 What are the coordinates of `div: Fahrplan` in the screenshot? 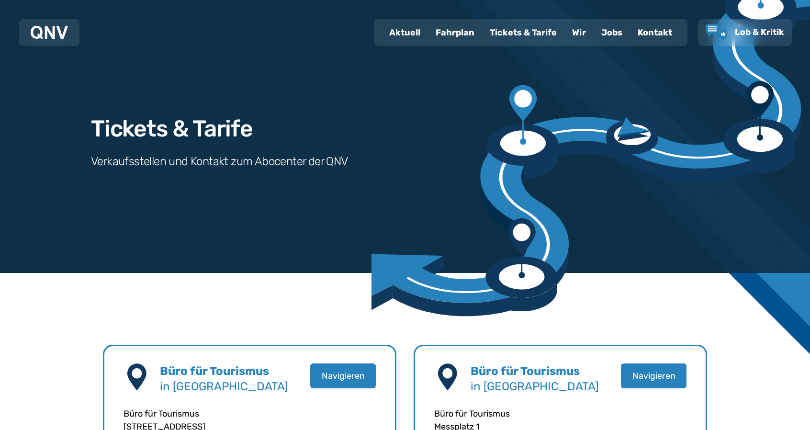 It's located at (455, 33).